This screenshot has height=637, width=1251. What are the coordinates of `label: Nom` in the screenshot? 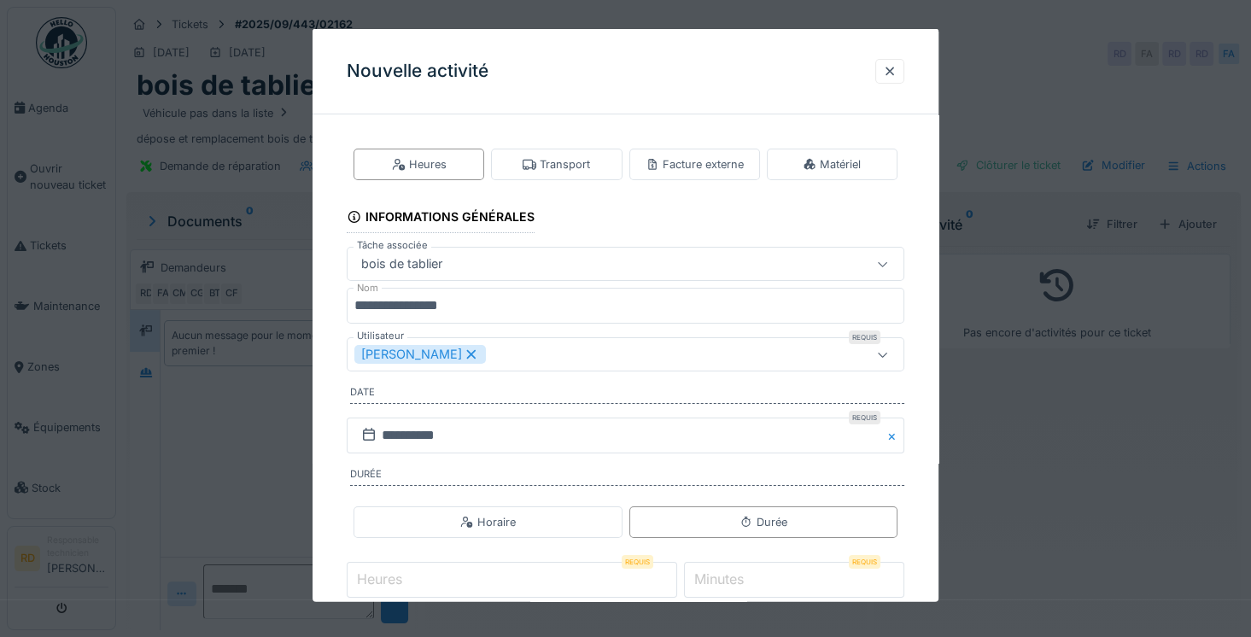 It's located at (367, 288).